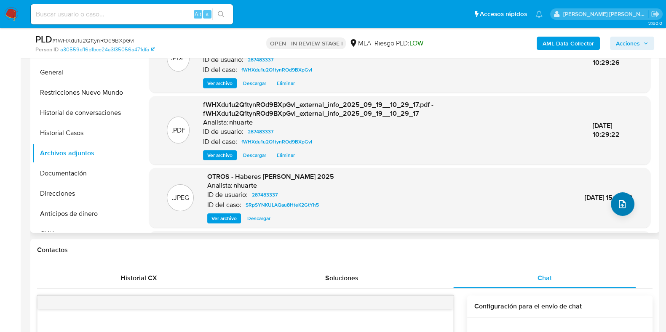 The height and width of the screenshot is (332, 666). What do you see at coordinates (85, 174) in the screenshot?
I see `button: Documentación` at bounding box center [85, 174].